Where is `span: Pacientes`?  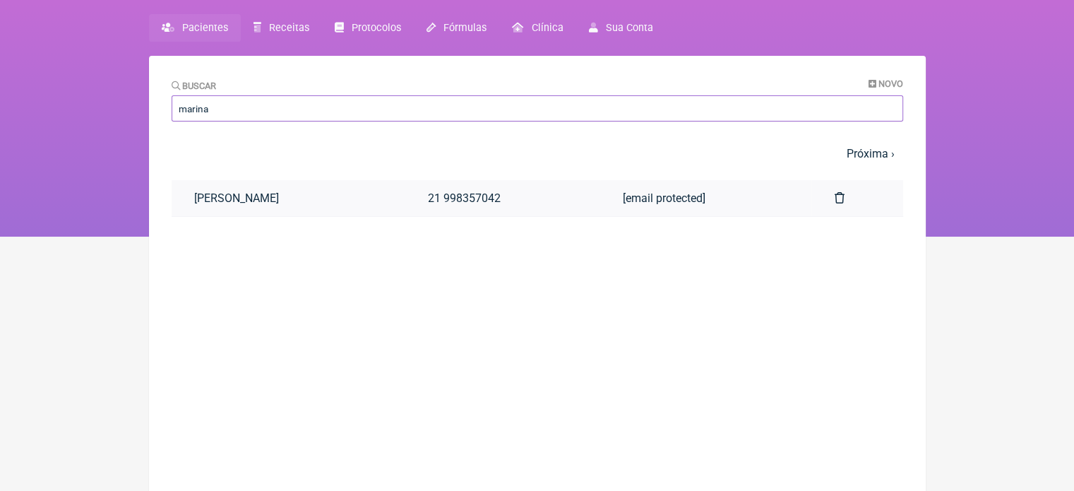 span: Pacientes is located at coordinates (205, 28).